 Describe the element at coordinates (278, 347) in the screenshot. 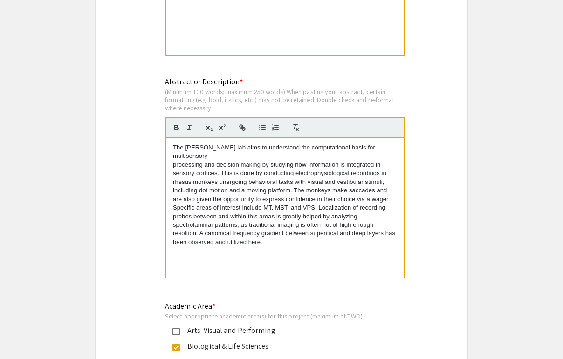

I see `div: Biological & Life Sciences` at that location.